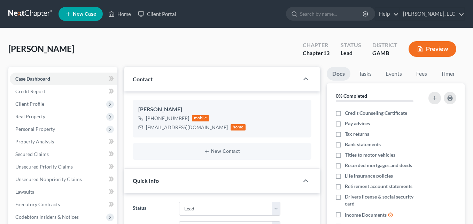 This screenshot has width=473, height=224. Describe the element at coordinates (32, 154) in the screenshot. I see `span: Secured Claims` at that location.